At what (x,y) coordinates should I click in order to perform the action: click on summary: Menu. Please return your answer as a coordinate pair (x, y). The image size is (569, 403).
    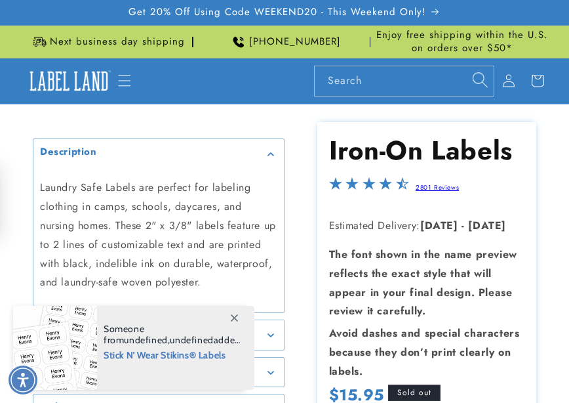
    Looking at the image, I should click on (125, 81).